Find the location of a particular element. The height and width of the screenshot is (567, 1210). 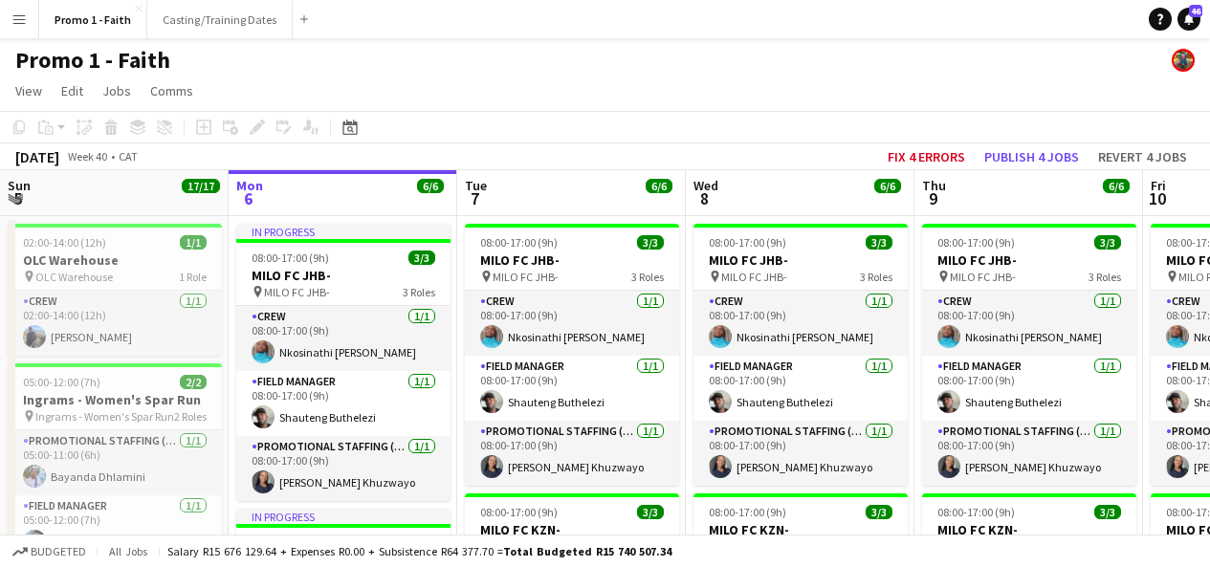

app-job-card: In progress08:00-17:00 (9h)3/3MILO FC JHB- MILO FC JHB-3 RolesCrew1/108:00-17:00 (9h)Nkosinathi [... is located at coordinates (343, 362).